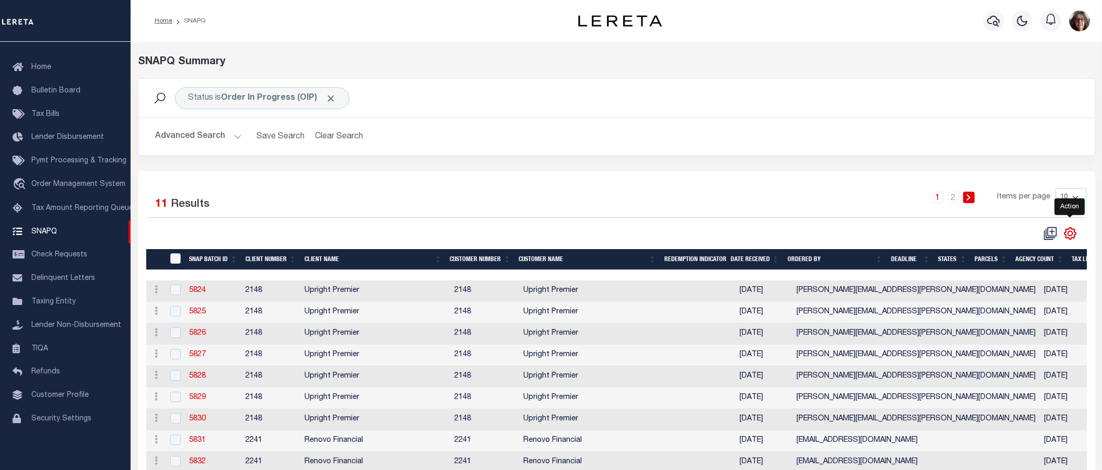 The height and width of the screenshot is (470, 1102). Describe the element at coordinates (197, 290) in the screenshot. I see `a: 5824` at that location.